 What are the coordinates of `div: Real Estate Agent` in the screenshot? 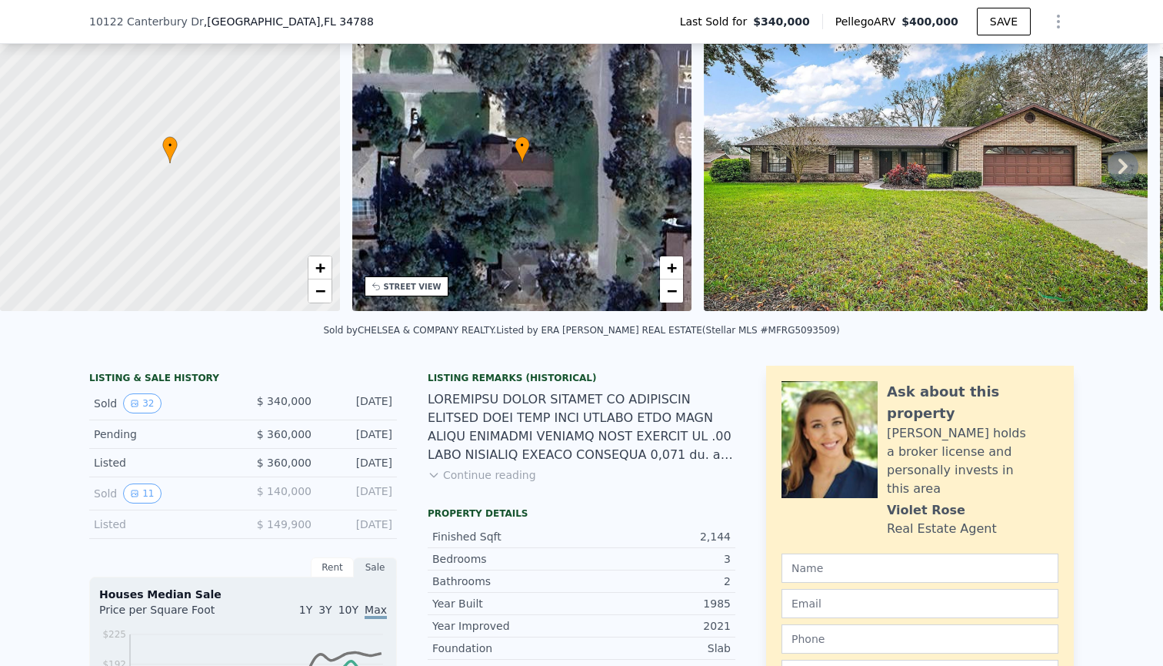 It's located at (942, 529).